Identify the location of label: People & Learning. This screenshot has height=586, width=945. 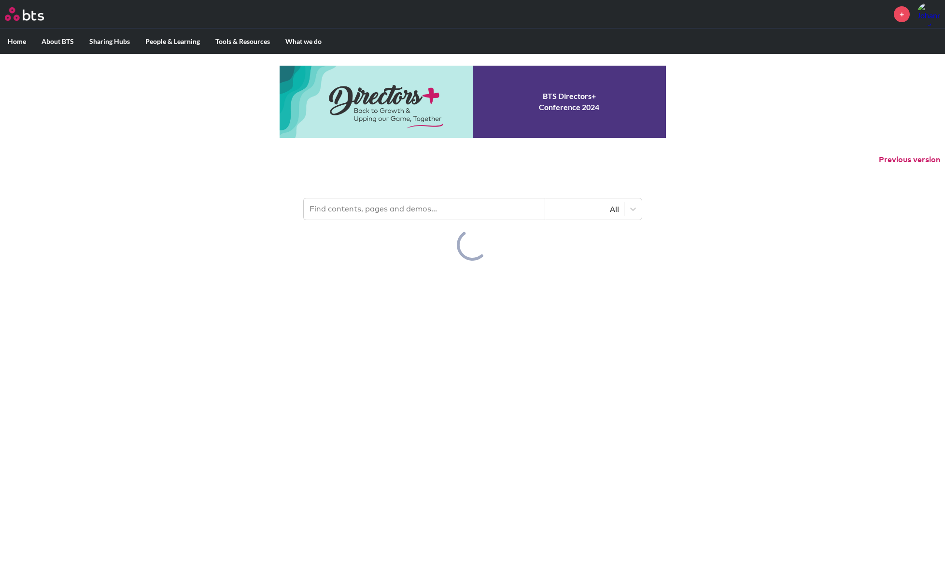
(172, 42).